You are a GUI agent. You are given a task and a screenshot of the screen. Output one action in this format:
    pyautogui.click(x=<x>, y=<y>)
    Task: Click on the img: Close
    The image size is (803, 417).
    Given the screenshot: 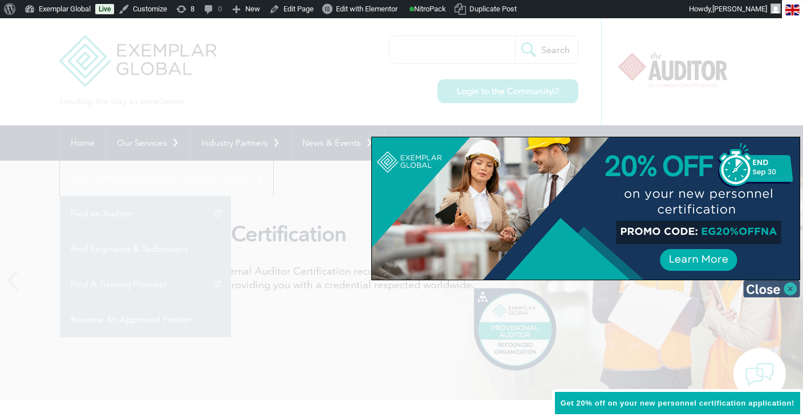 What is the action you would take?
    pyautogui.click(x=771, y=289)
    